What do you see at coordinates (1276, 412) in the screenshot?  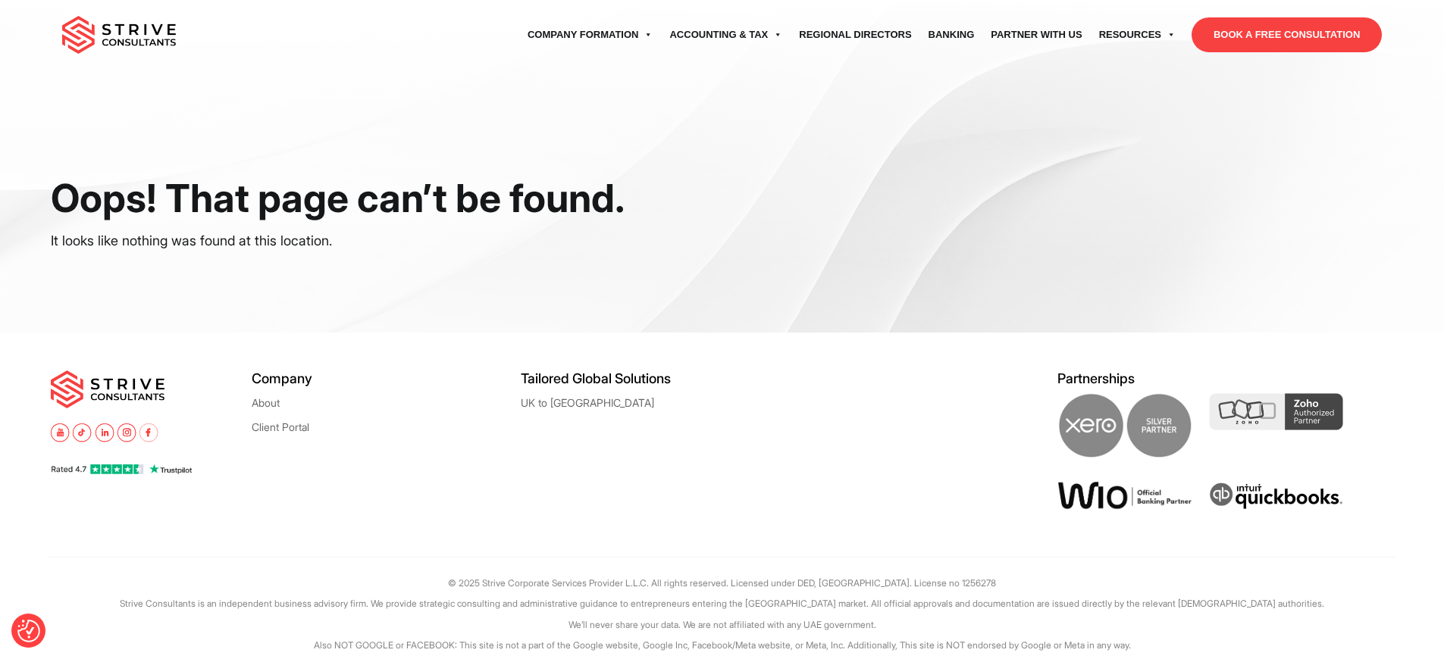 I see `img: Zoho Partner` at bounding box center [1276, 412].